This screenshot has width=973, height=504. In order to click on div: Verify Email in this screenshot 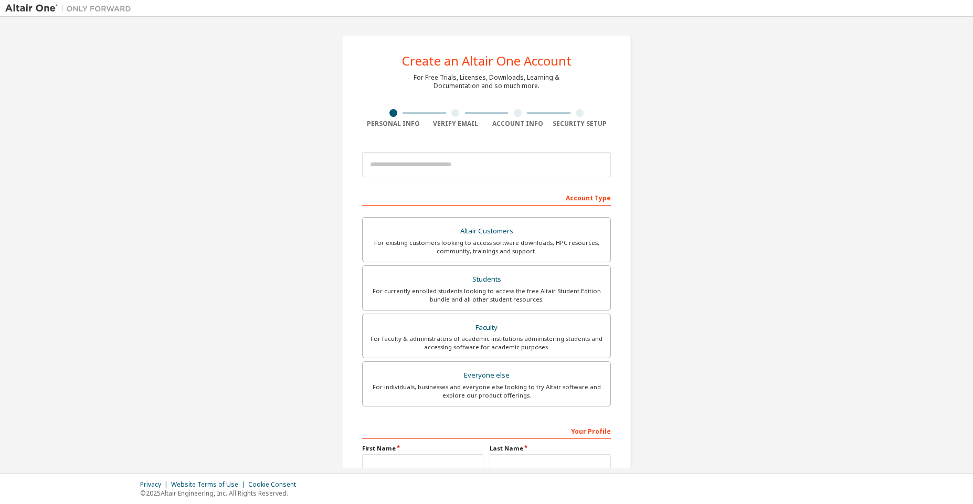, I will do `click(455, 124)`.